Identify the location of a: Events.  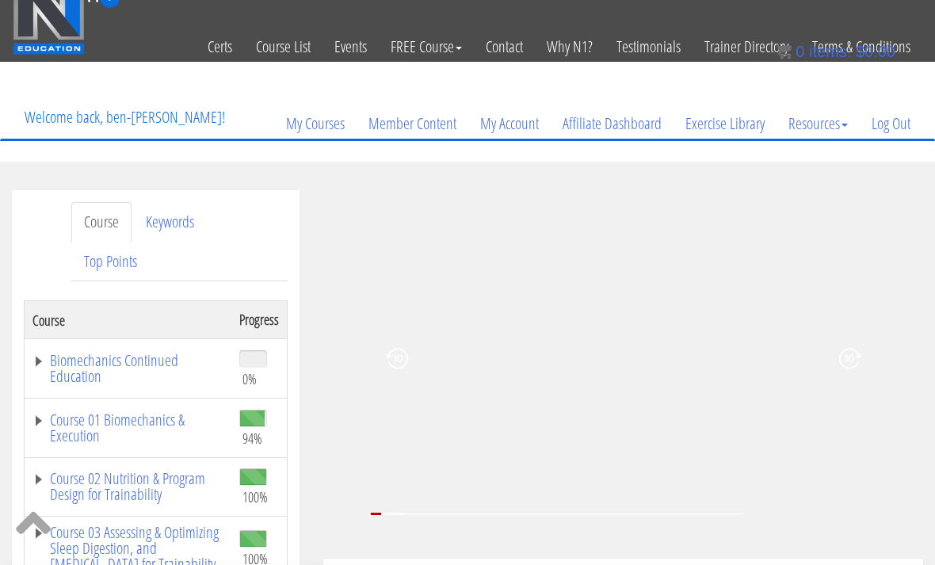
(350, 47).